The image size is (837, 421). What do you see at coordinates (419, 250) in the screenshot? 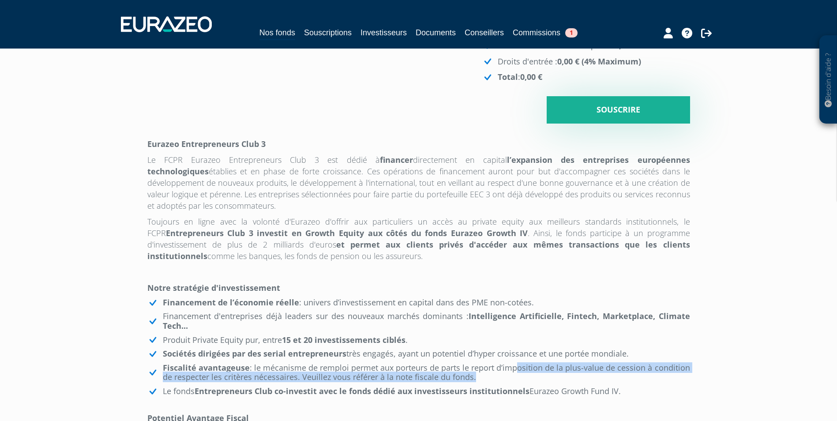
I see `strong: et permet aux clients privés d'accéder aux mêmes transactions que les clients institutionnels` at bounding box center [419, 250].